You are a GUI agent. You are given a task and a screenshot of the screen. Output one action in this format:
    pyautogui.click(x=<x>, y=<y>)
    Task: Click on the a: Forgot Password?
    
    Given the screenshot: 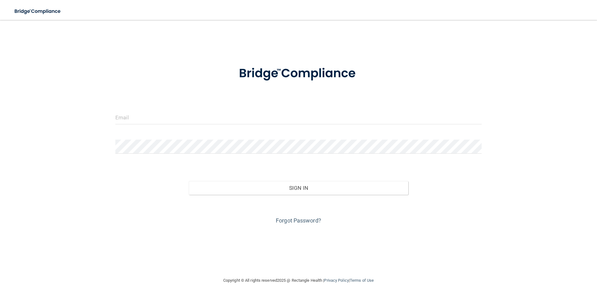 What is the action you would take?
    pyautogui.click(x=299, y=220)
    